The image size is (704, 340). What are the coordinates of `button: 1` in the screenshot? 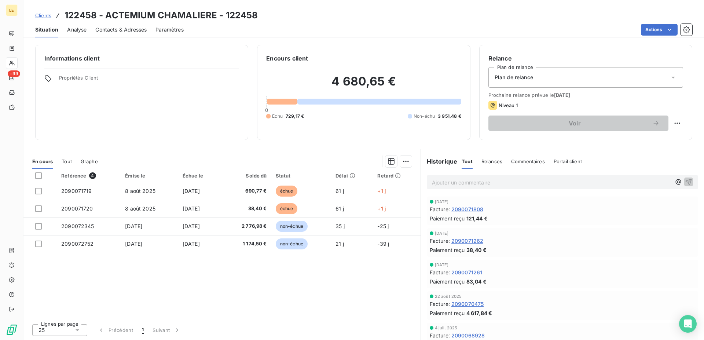 It's located at (143, 330).